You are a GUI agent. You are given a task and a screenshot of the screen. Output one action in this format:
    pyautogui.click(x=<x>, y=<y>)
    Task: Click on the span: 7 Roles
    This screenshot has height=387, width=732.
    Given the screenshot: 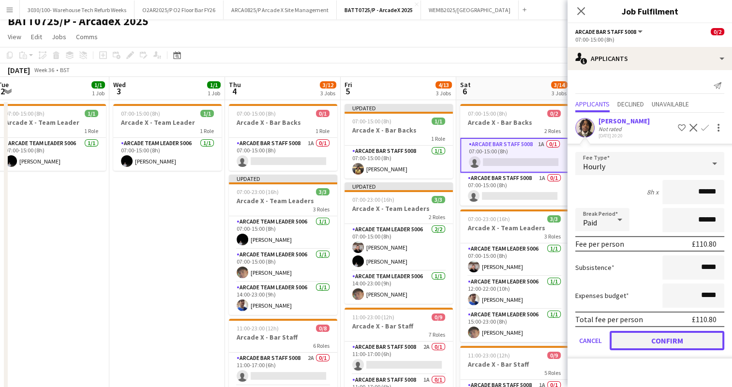 What is the action you would take?
    pyautogui.click(x=437, y=334)
    